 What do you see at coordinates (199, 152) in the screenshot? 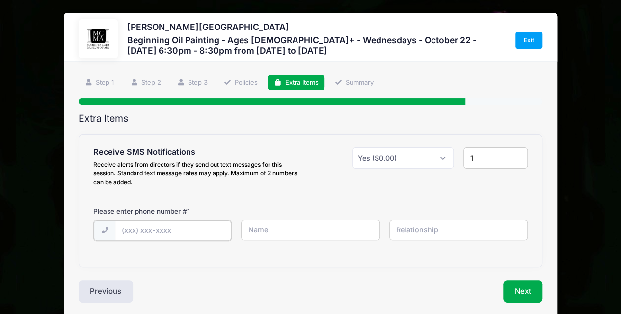
I see `h4: Receive SMS Notifications` at bounding box center [199, 152].